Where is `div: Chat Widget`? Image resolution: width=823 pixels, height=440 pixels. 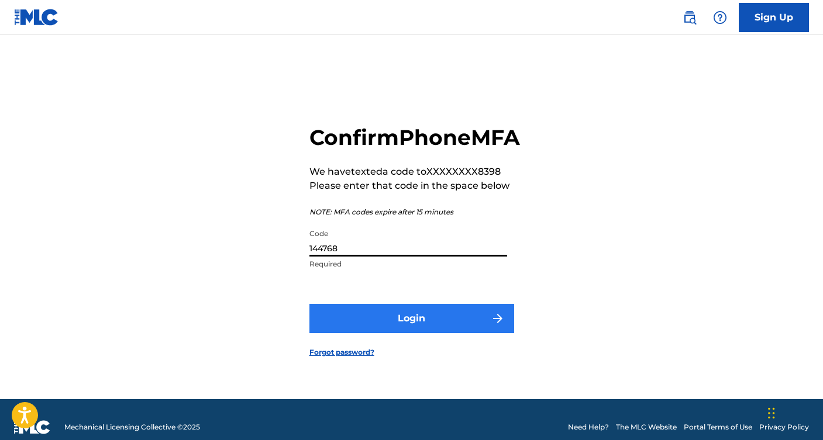 div: Chat Widget is located at coordinates (794, 412).